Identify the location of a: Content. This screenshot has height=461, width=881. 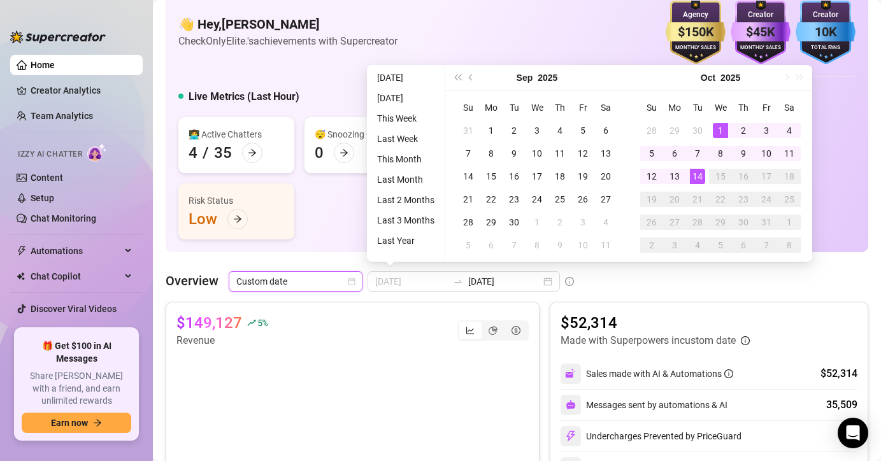
(47, 178).